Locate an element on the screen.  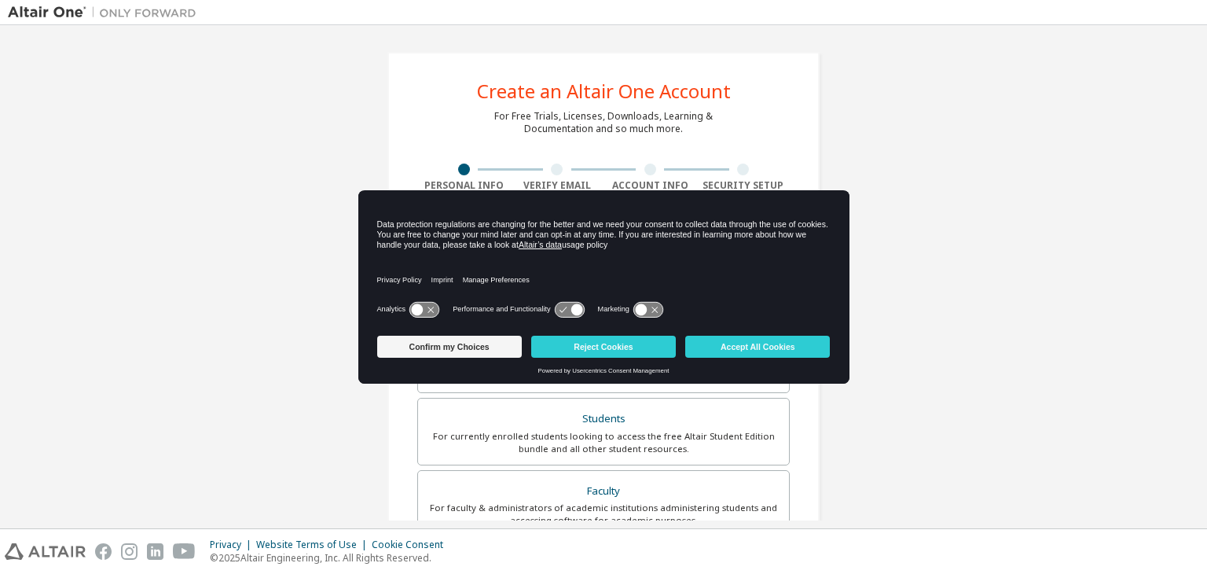
div: For Free Trials, Licenses, Downloads, Learning & Documentation and so much more. is located at coordinates (604, 123).